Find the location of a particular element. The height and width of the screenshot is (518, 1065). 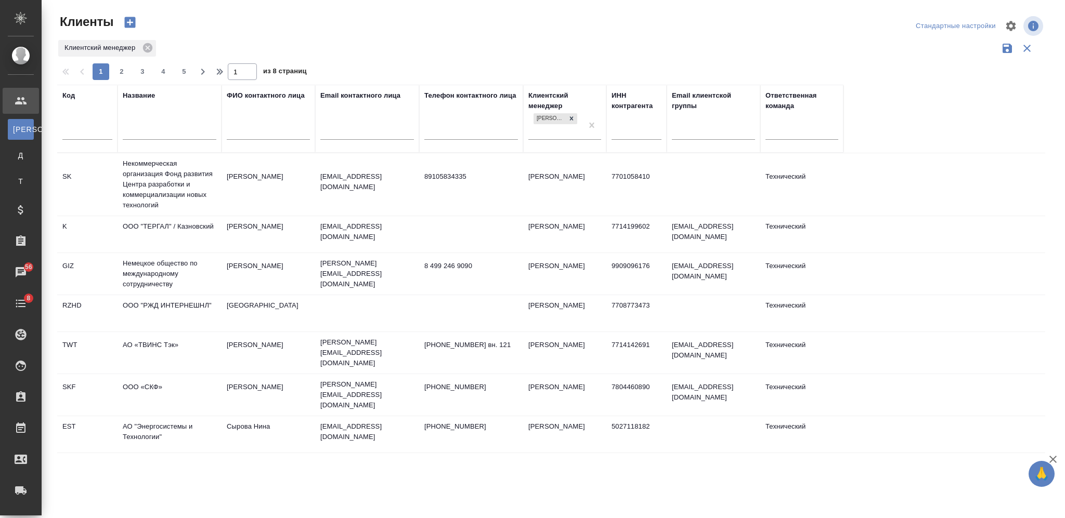

button: 5 is located at coordinates (184, 72).